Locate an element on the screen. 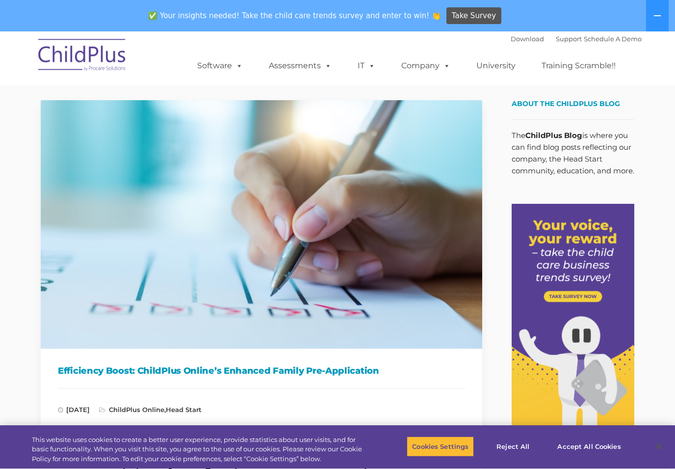 This screenshot has width=675, height=469. button: Reject All is located at coordinates (513, 446).